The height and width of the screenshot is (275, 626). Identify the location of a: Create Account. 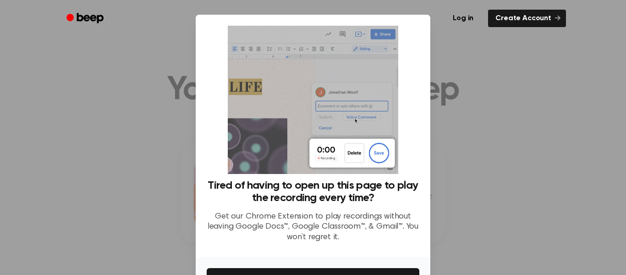
(527, 18).